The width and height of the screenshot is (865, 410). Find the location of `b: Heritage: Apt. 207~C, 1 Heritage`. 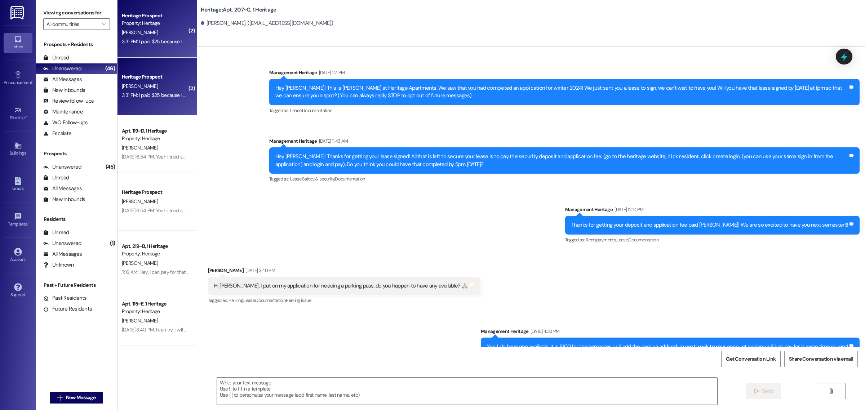

b: Heritage: Apt. 207~C, 1 Heritage is located at coordinates (239, 10).